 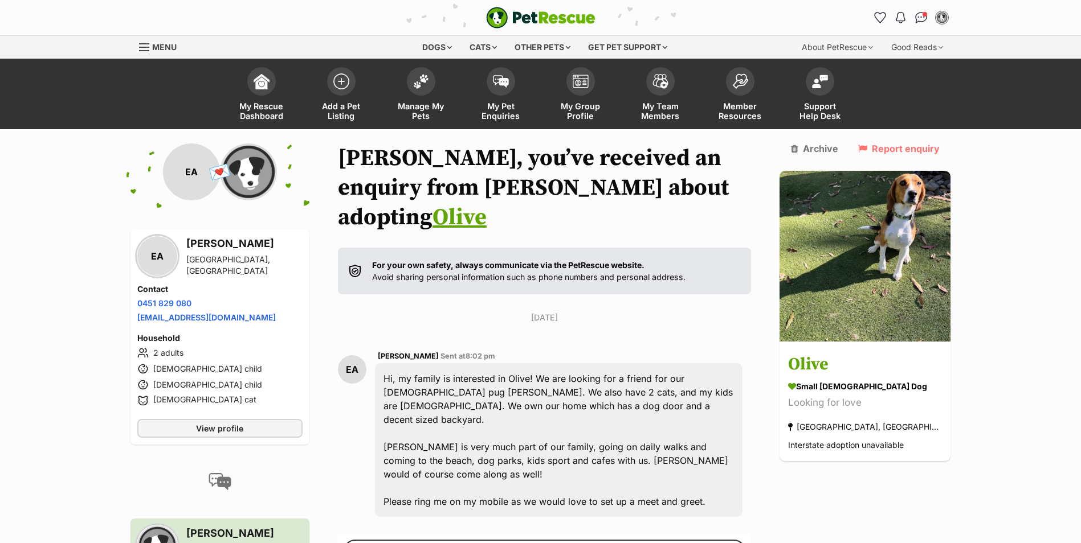 What do you see at coordinates (468, 356) in the screenshot?
I see `span: Sent at` at bounding box center [468, 356].